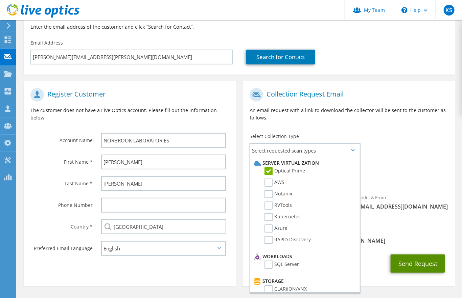 Image resolution: width=462 pixels, height=298 pixels. I want to click on label: Nutanix, so click(278, 194).